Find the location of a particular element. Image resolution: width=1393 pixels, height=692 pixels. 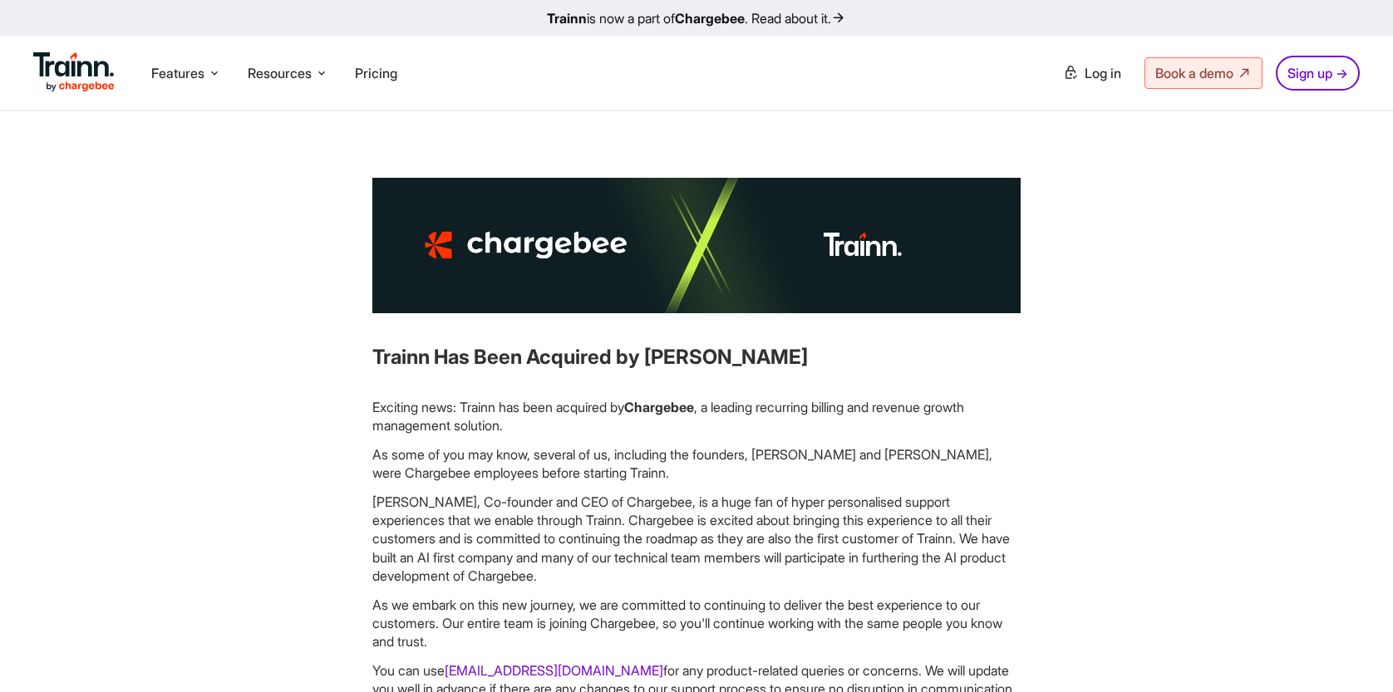

span: Book a demo is located at coordinates (1195, 73).